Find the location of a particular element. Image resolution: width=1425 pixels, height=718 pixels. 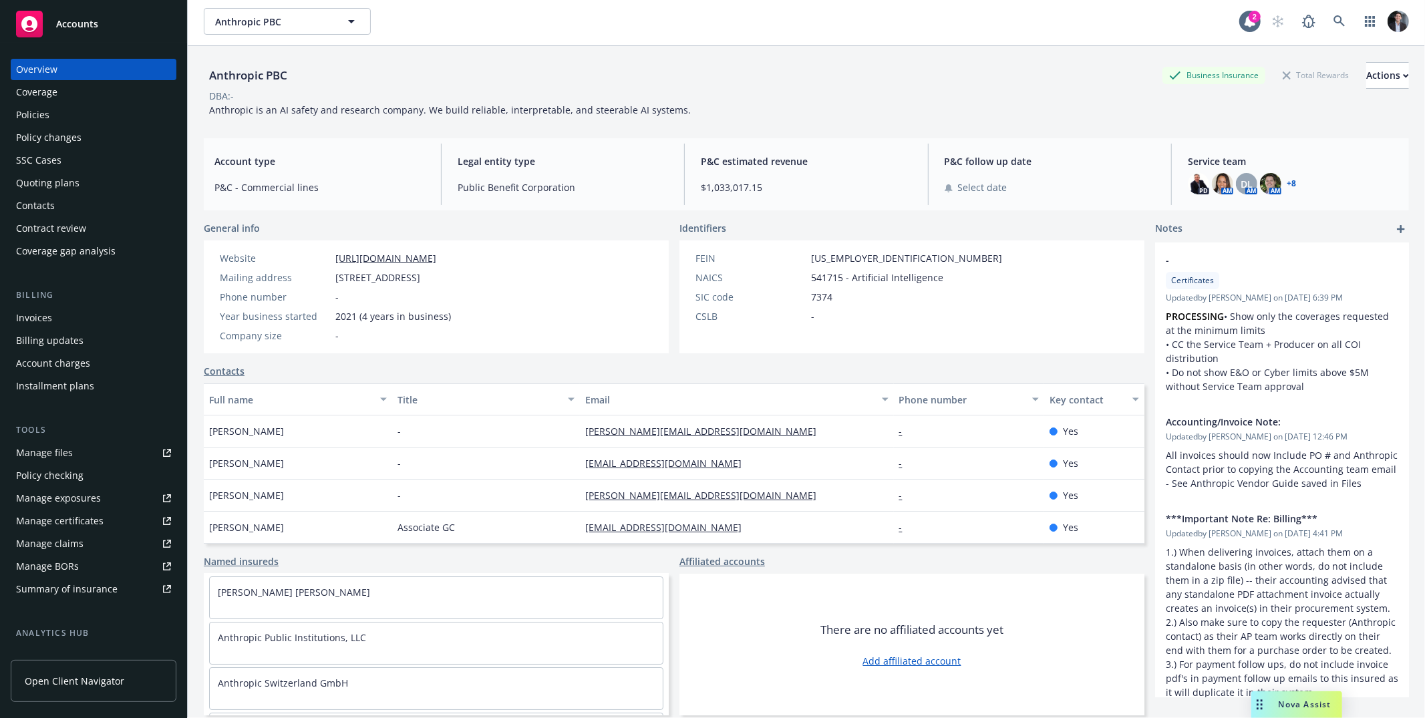

a: Coverage gap analysis is located at coordinates (94, 251).